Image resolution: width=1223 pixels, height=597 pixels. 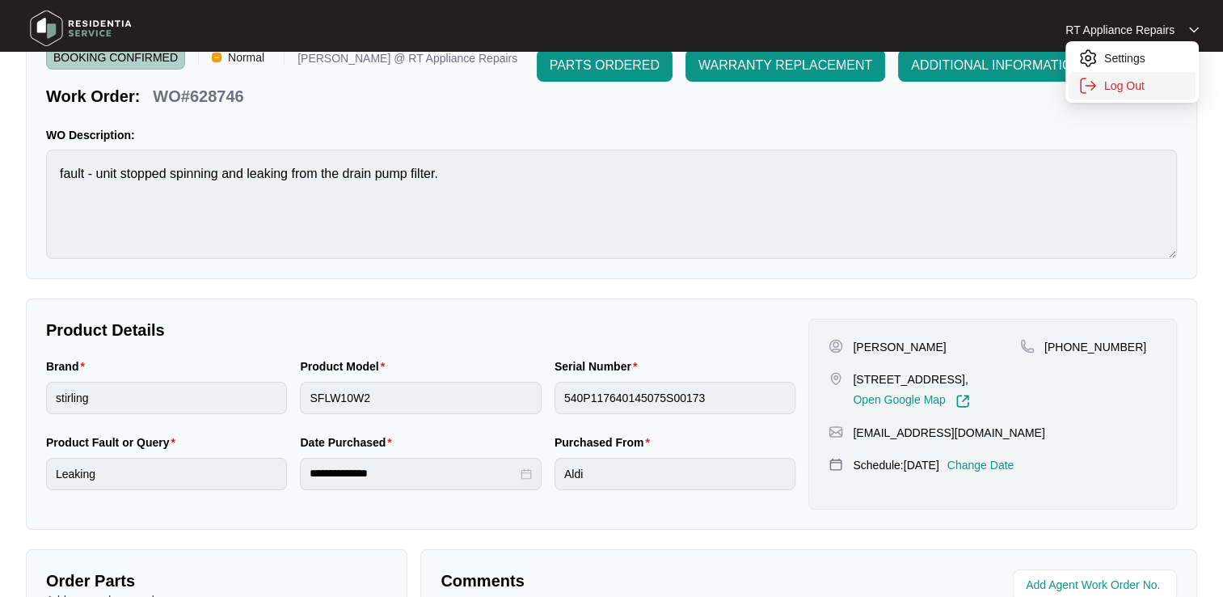 What do you see at coordinates (198, 96) in the screenshot?
I see `p: WO#628746` at bounding box center [198, 96].